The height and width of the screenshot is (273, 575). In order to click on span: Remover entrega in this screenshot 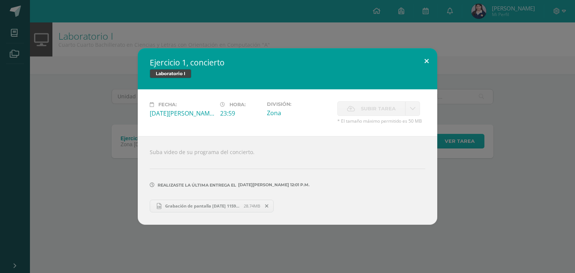, I will do `click(267, 206)`.